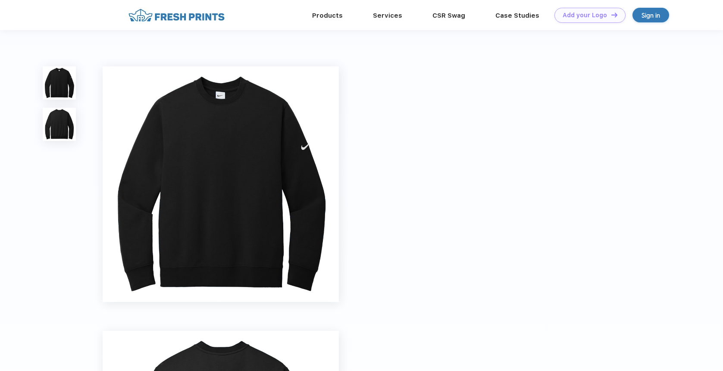 This screenshot has height=371, width=723. I want to click on img: func=resize&h=640, so click(221, 184).